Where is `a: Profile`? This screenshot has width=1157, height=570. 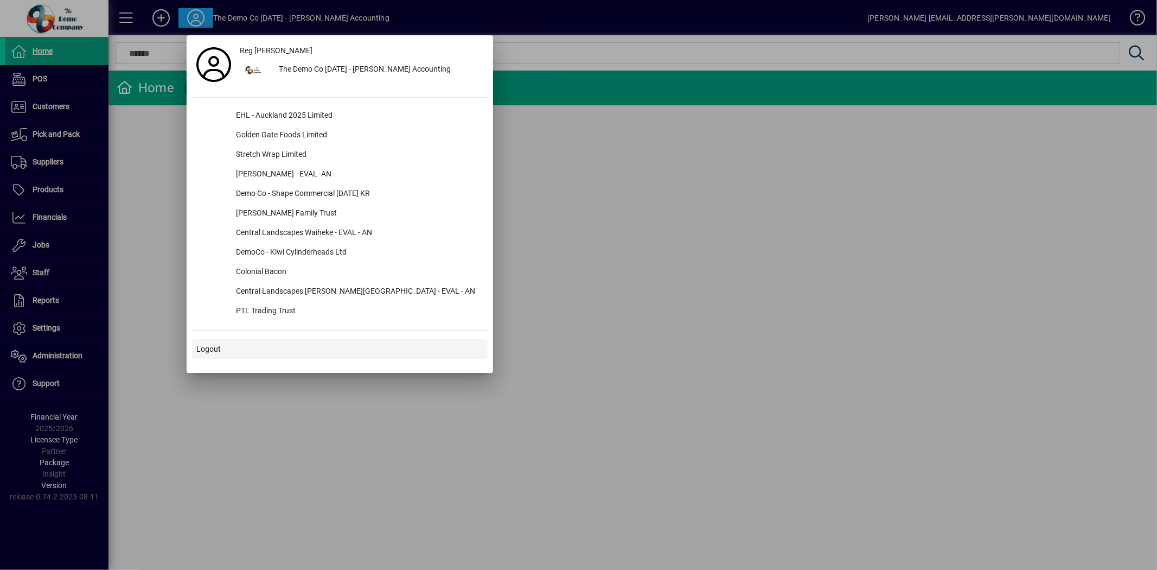 a: Profile is located at coordinates (214, 65).